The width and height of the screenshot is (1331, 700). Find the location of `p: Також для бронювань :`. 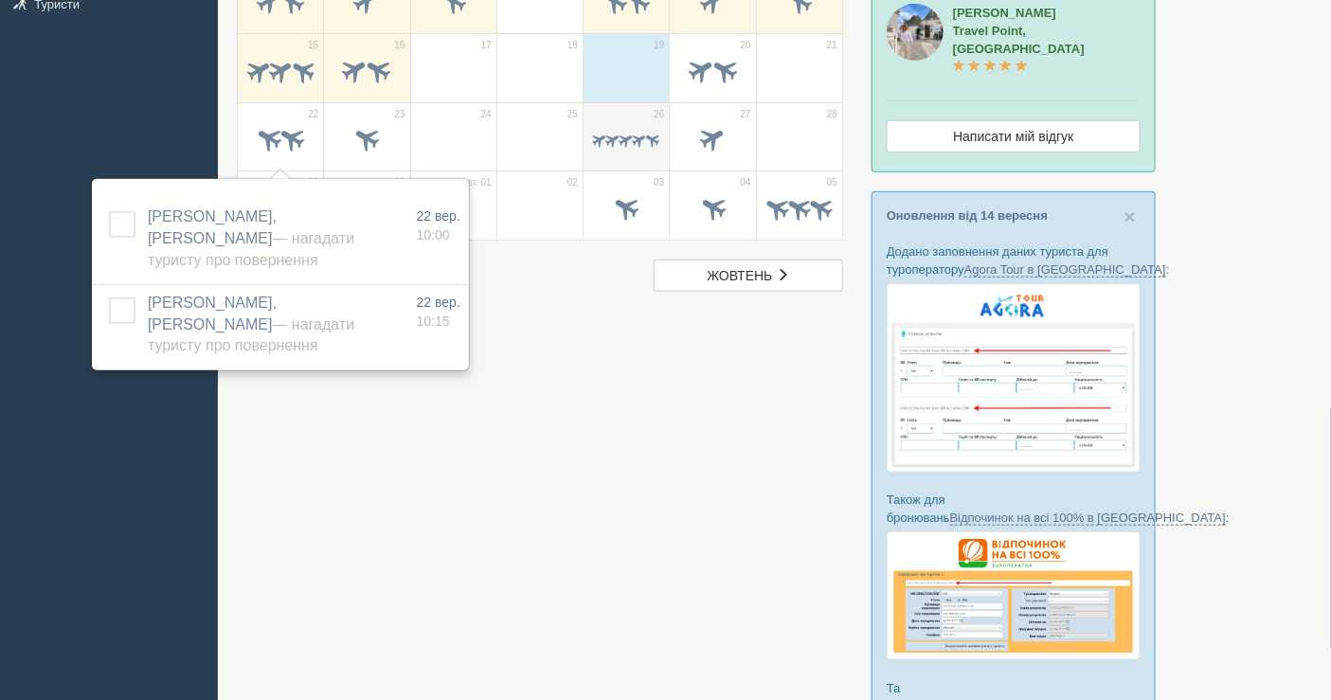

p: Також для бронювань : is located at coordinates (1014, 509).